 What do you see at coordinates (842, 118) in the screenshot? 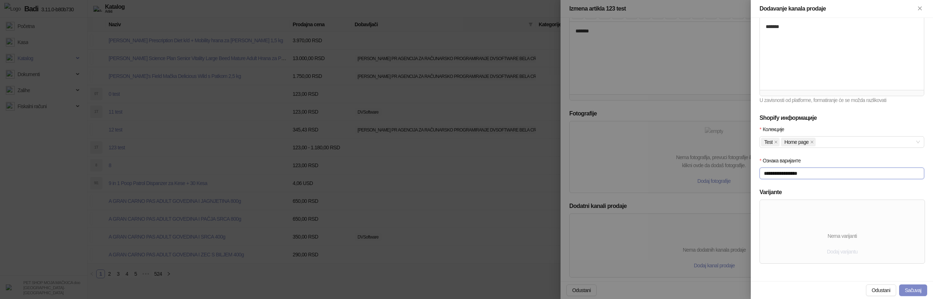
I see `h5: Shopify информације` at bounding box center [842, 118].